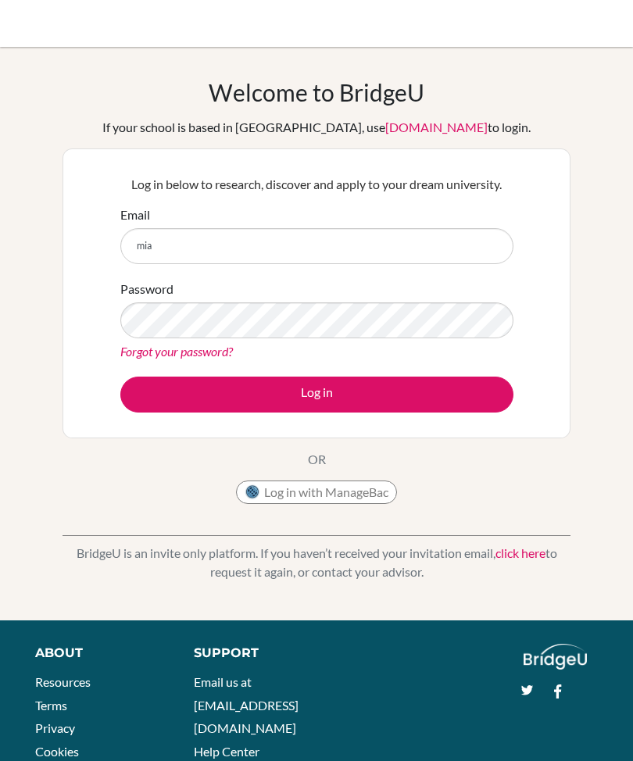  Describe the element at coordinates (248, 653) in the screenshot. I see `div: Support` at that location.